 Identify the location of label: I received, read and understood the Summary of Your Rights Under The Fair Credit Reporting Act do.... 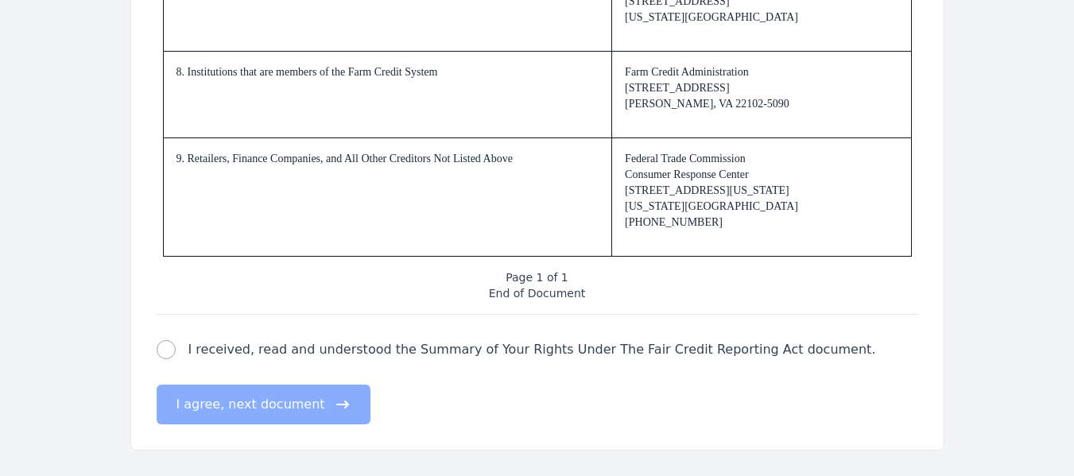
(532, 350).